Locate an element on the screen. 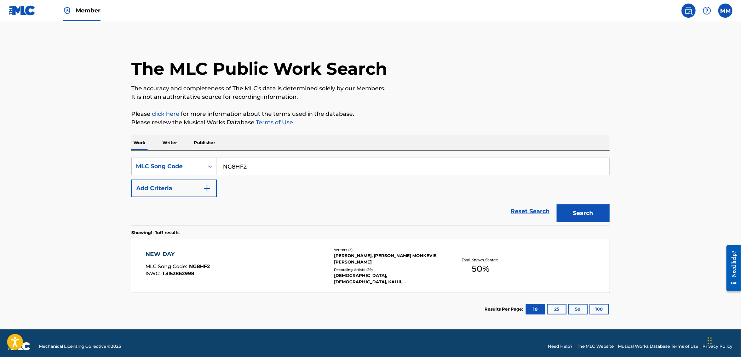 This screenshot has width=741, height=357. a: Reset Search is located at coordinates (530, 211).